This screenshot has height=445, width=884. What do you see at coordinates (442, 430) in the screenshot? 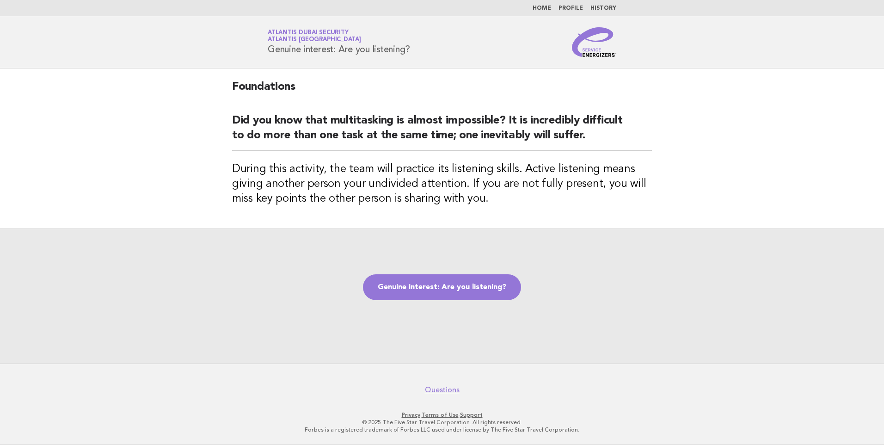
I see `p: Forbes is a registered trademark of Forbes LLC used under license by The Five Star Travel Corpora...` at bounding box center [442, 430].